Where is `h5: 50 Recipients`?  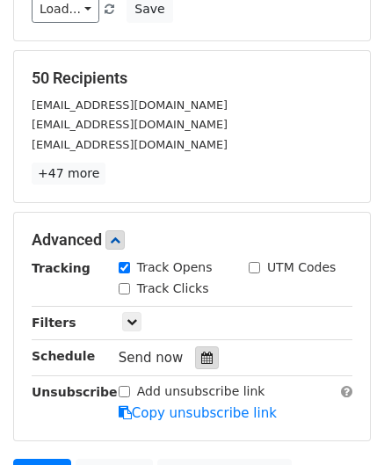 h5: 50 Recipients is located at coordinates (191, 78).